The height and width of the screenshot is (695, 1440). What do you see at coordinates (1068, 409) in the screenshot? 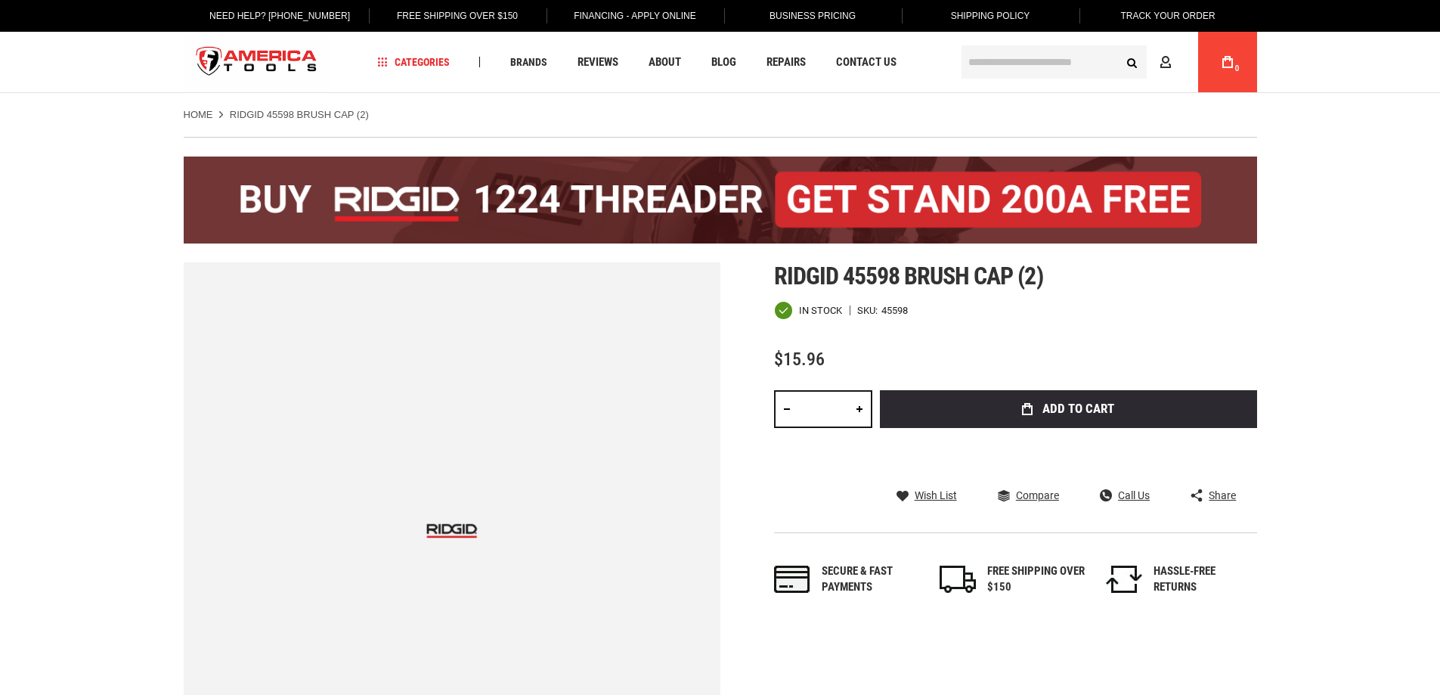
I see `button: Add to Cart` at bounding box center [1068, 409].